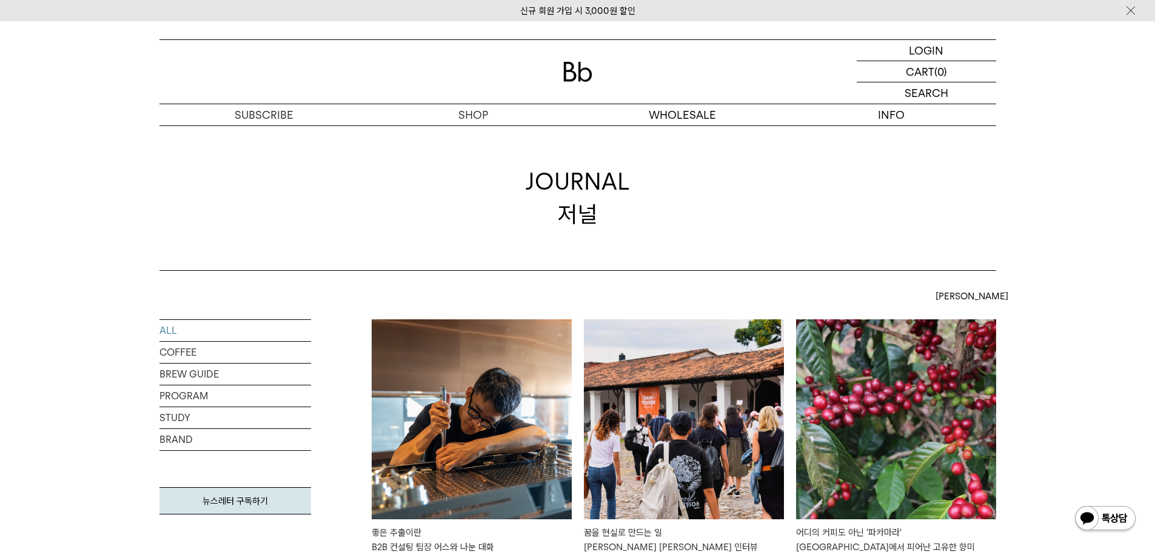 This screenshot has height=552, width=1155. What do you see at coordinates (235, 330) in the screenshot?
I see `a: ALL` at bounding box center [235, 330].